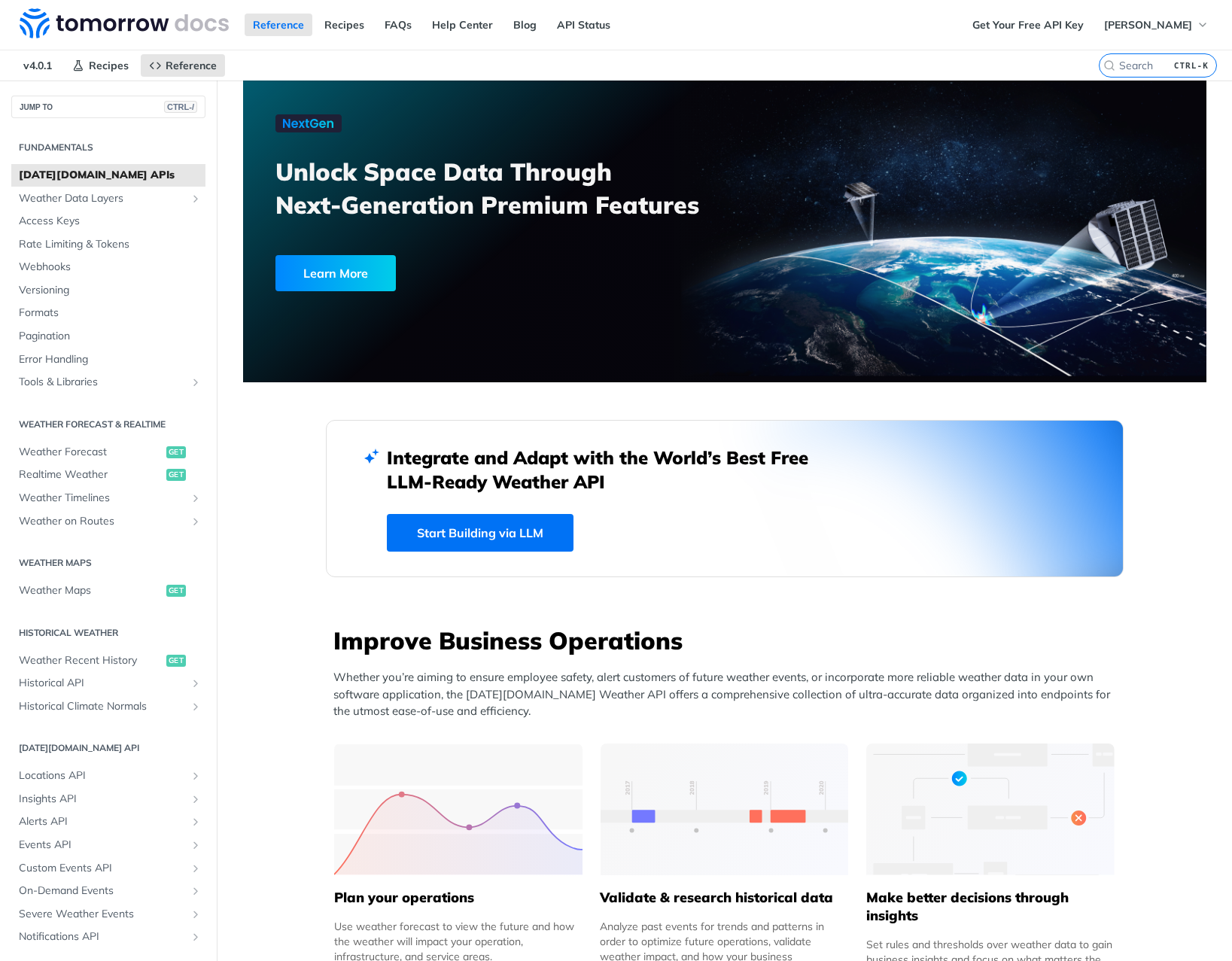  Describe the element at coordinates (195, 707) in the screenshot. I see `button: Show subpages for Historical Climate Normals` at that location.